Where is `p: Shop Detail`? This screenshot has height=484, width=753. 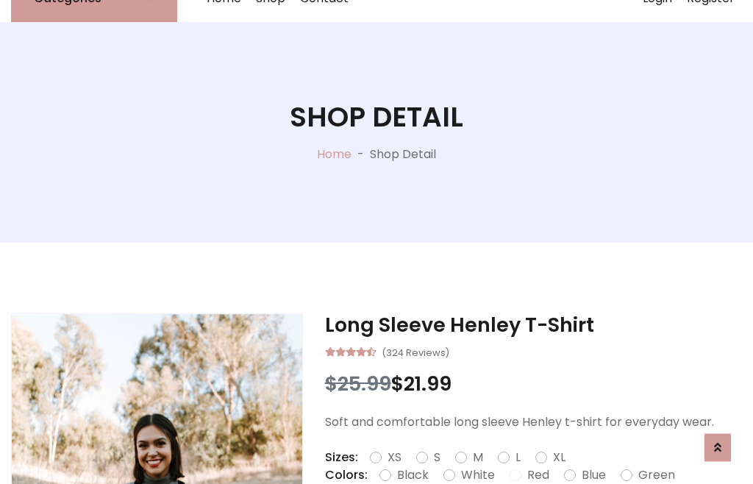
p: Shop Detail is located at coordinates (403, 155).